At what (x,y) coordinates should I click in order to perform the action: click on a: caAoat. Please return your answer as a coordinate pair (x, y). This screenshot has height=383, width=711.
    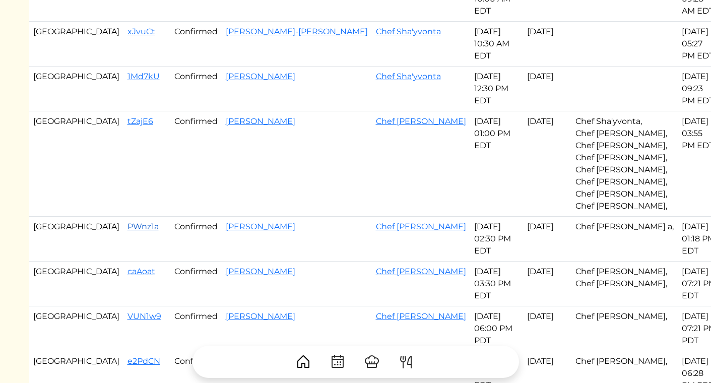
    Looking at the image, I should click on (141, 271).